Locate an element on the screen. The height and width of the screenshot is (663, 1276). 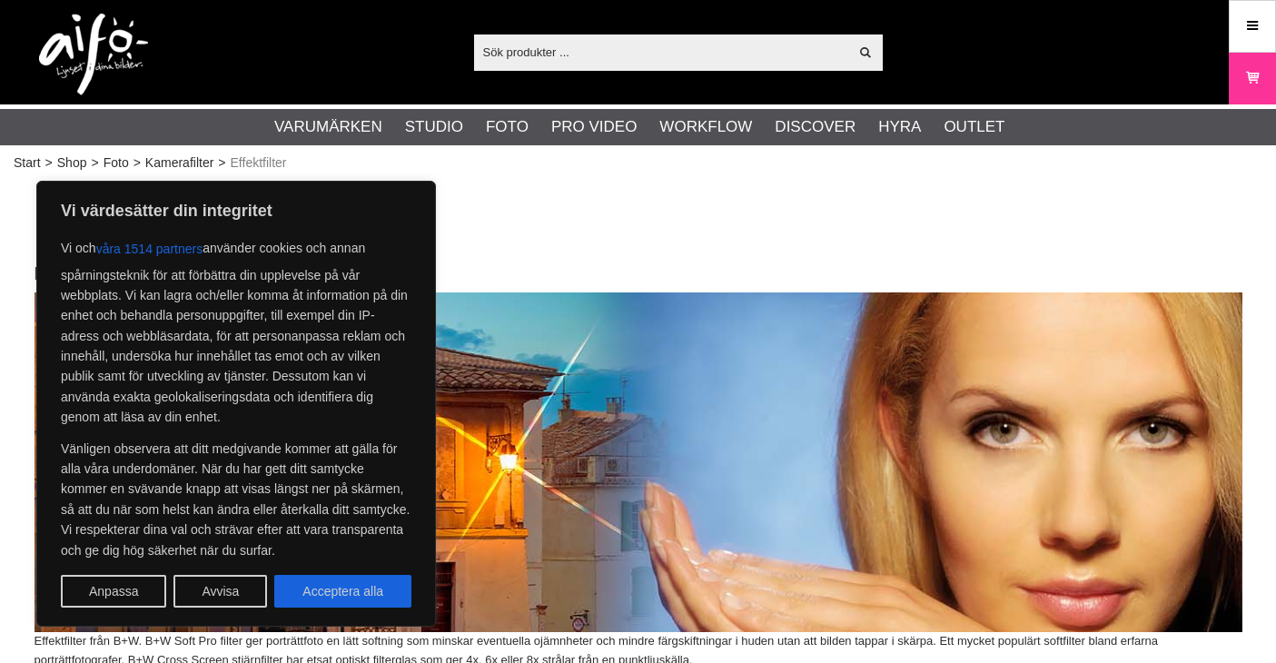
div: Vi värdesätter din integritet is located at coordinates (236, 403).